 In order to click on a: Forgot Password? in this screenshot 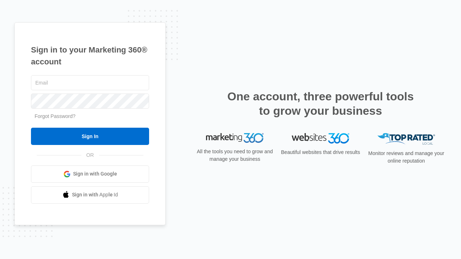, I will do `click(55, 116)`.